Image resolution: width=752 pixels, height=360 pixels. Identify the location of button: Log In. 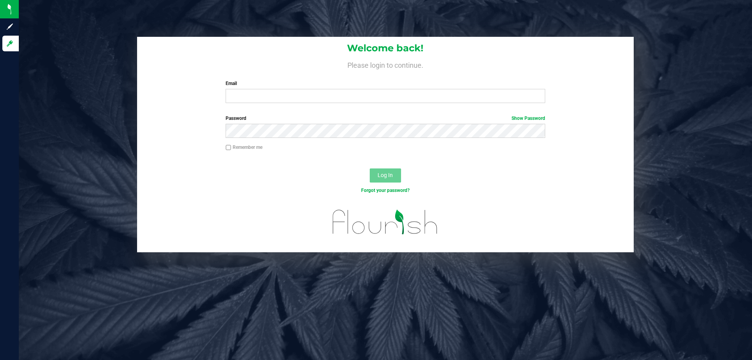
(385, 175).